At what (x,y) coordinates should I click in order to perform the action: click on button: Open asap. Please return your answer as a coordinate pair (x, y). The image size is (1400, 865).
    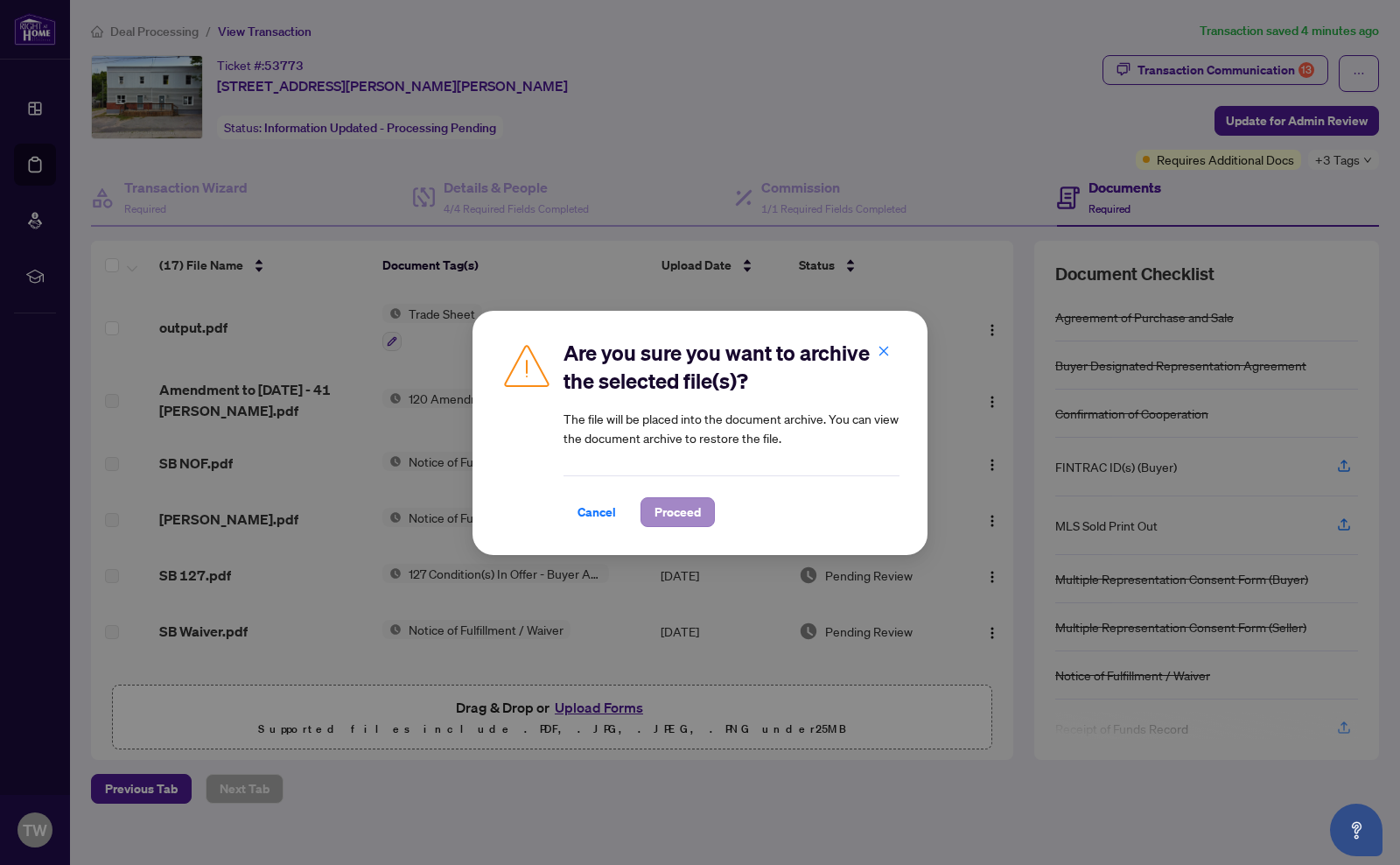
    Looking at the image, I should click on (1356, 830).